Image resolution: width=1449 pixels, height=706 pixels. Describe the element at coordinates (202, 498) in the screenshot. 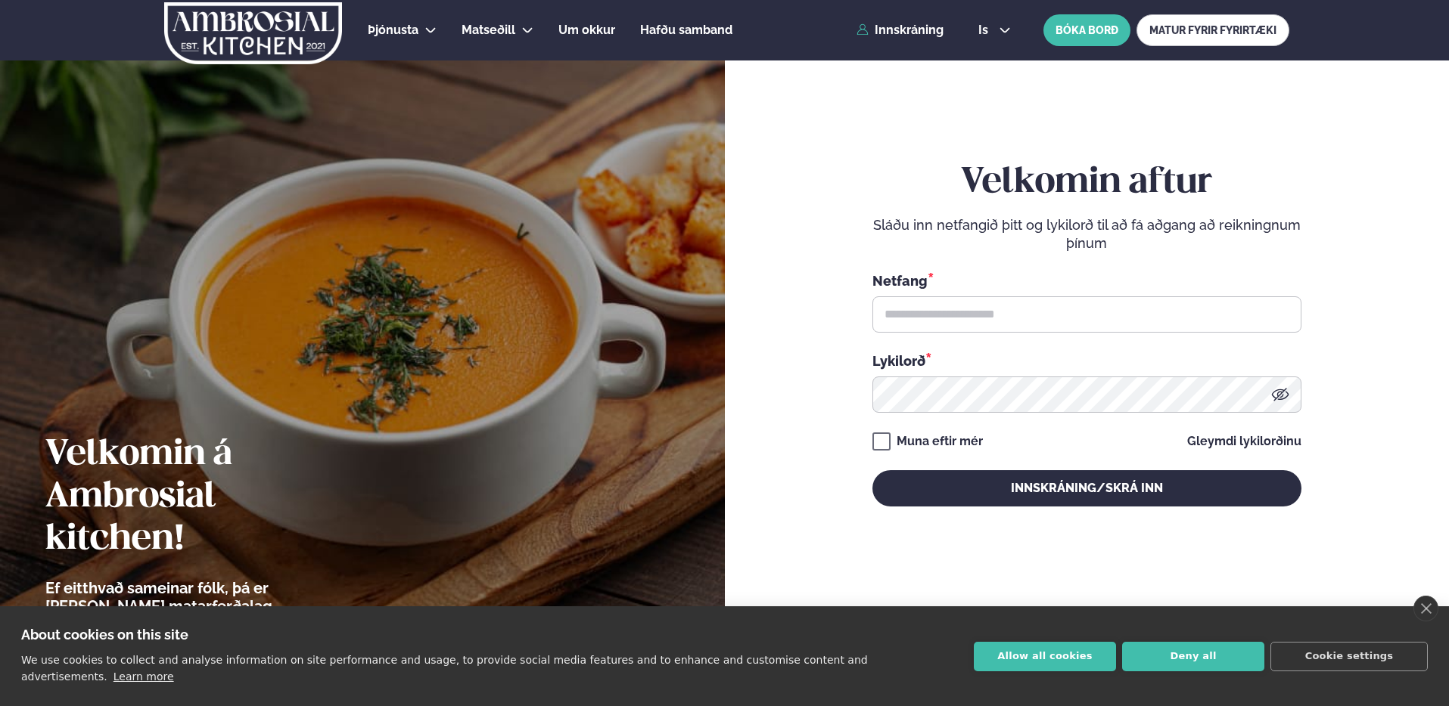

I see `h2: Velkomin á Ambrosial kitchen!` at that location.